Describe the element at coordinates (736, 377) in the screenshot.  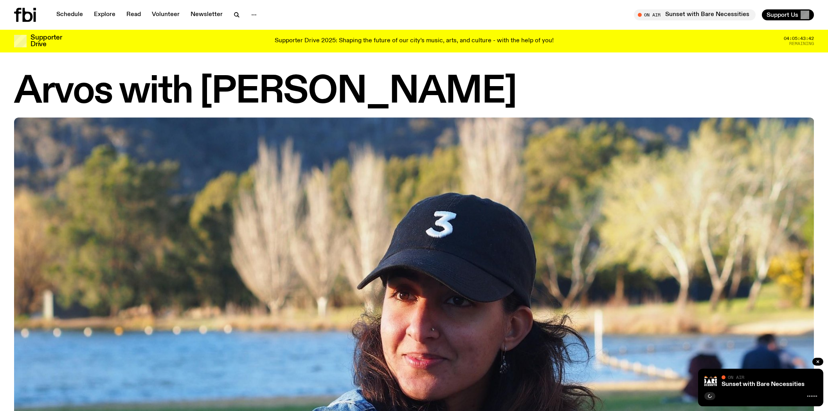
I see `span: On Air` at that location.